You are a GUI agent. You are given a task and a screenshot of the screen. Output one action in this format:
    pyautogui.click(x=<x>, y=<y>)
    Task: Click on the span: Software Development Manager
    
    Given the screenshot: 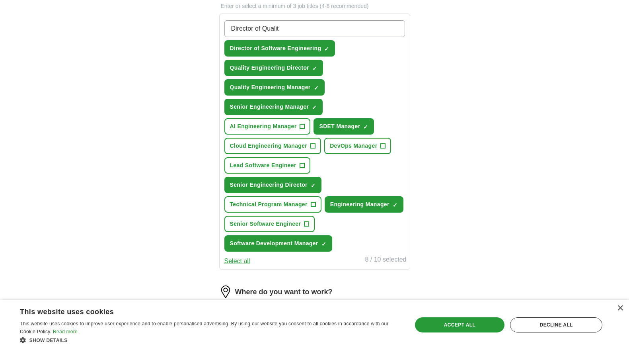 What is the action you would take?
    pyautogui.click(x=274, y=243)
    